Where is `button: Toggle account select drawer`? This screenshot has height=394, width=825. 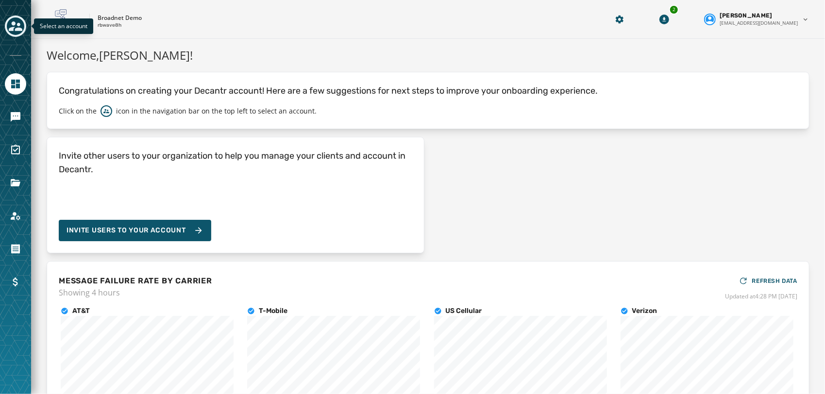 button: Toggle account select drawer is located at coordinates (16, 26).